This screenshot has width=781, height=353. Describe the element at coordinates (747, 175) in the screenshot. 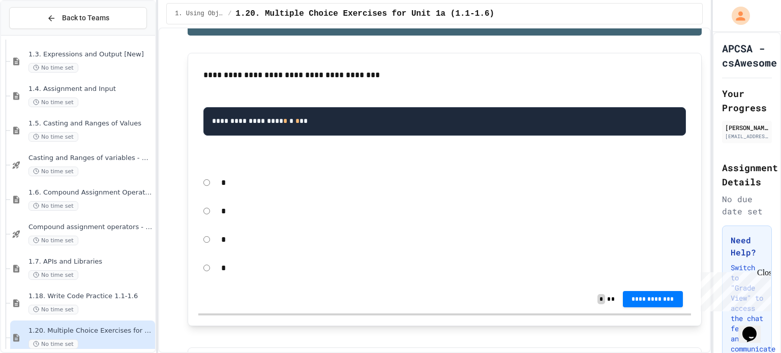

I see `h2: Assignment Details` at that location.